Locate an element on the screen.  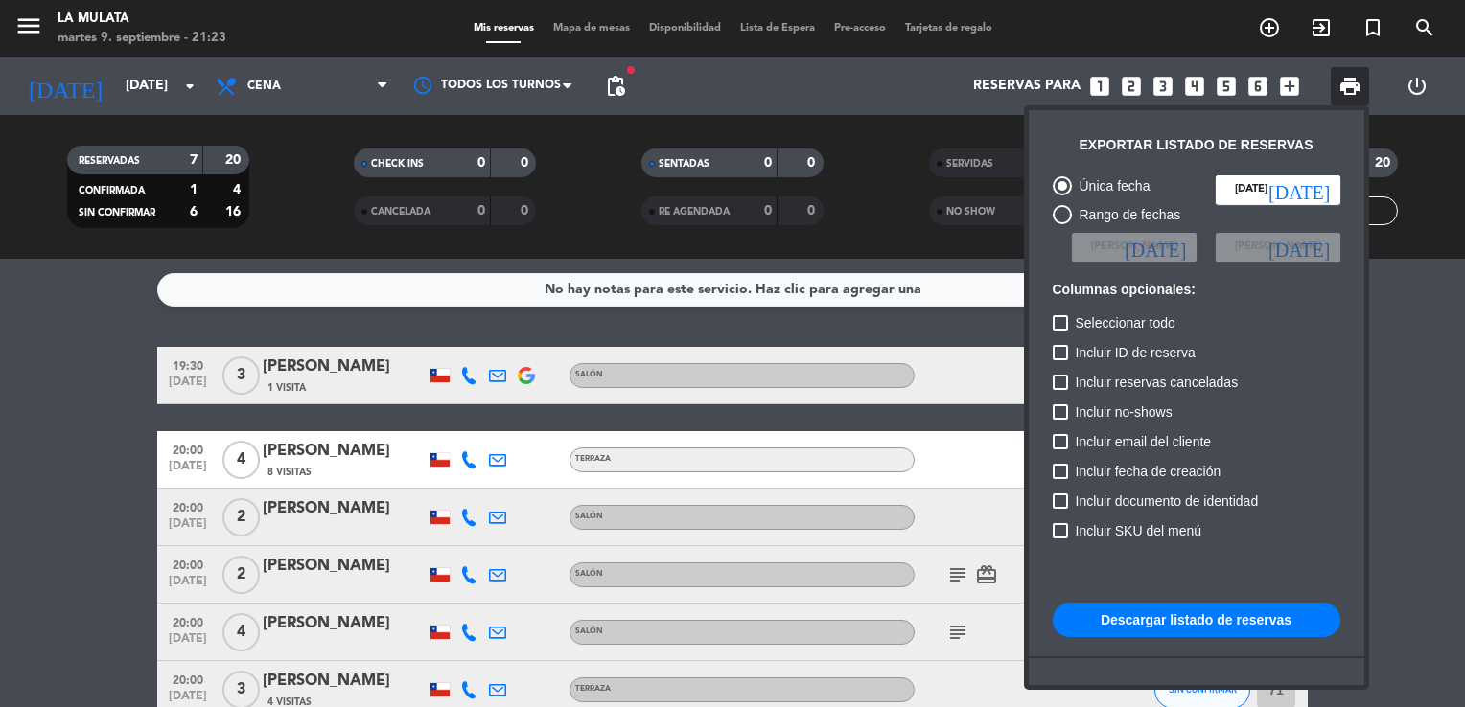
span: Incluir SKU del menú is located at coordinates (1139, 531).